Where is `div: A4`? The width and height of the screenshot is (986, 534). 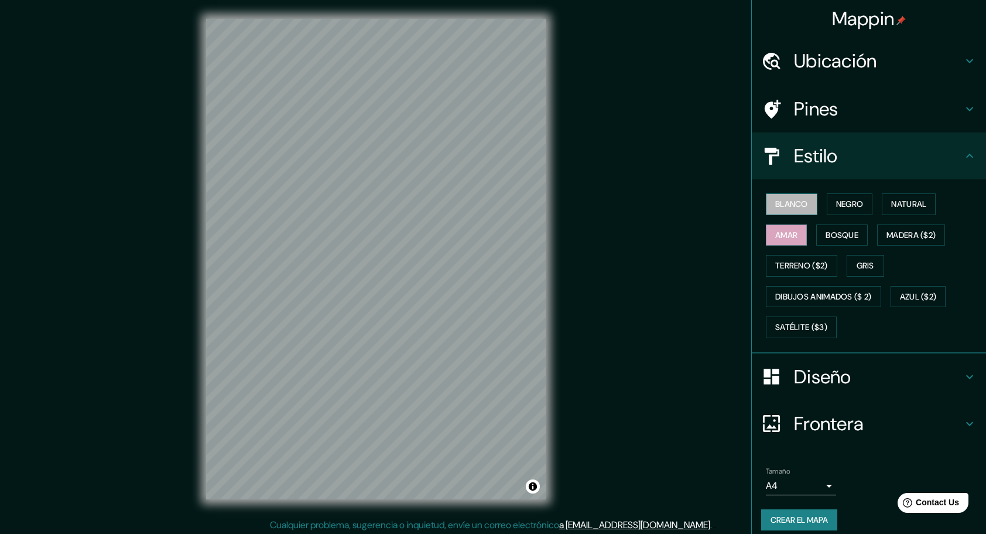
div: A4 is located at coordinates (801, 486).